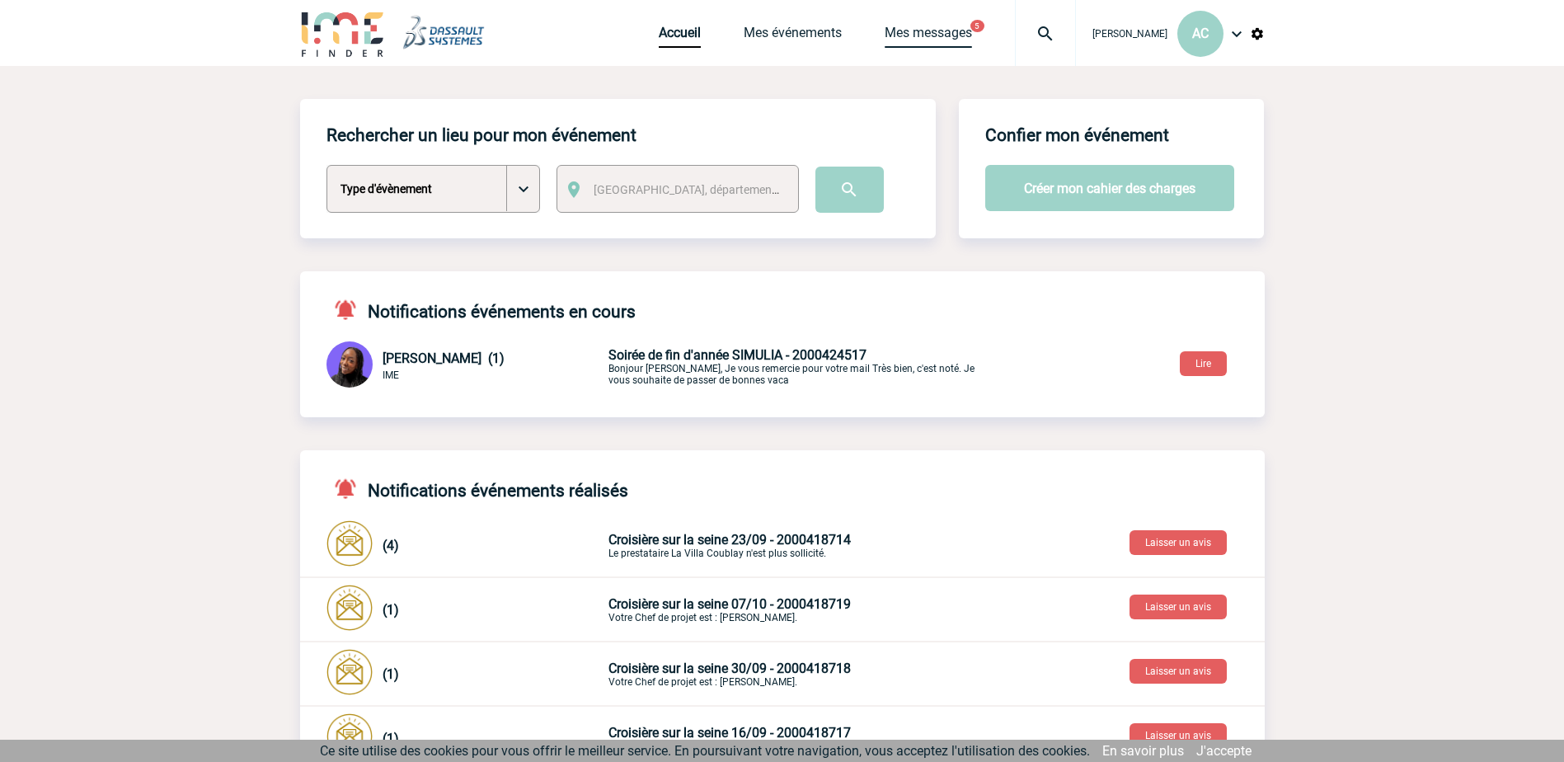 Image resolution: width=1564 pixels, height=762 pixels. What do you see at coordinates (1110, 188) in the screenshot?
I see `button: Créer mon cahier des charges` at bounding box center [1110, 188].